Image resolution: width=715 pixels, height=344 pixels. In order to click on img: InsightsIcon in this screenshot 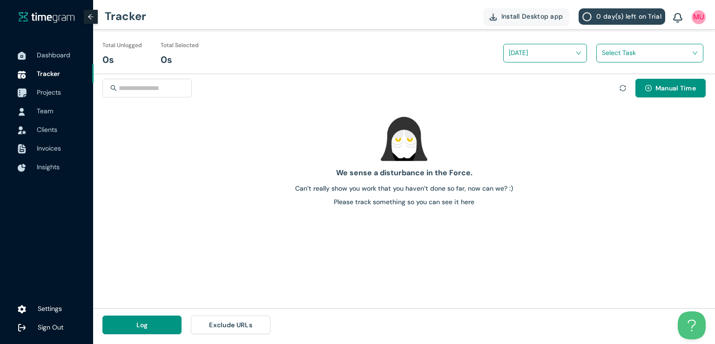, I will do `click(22, 168)`.